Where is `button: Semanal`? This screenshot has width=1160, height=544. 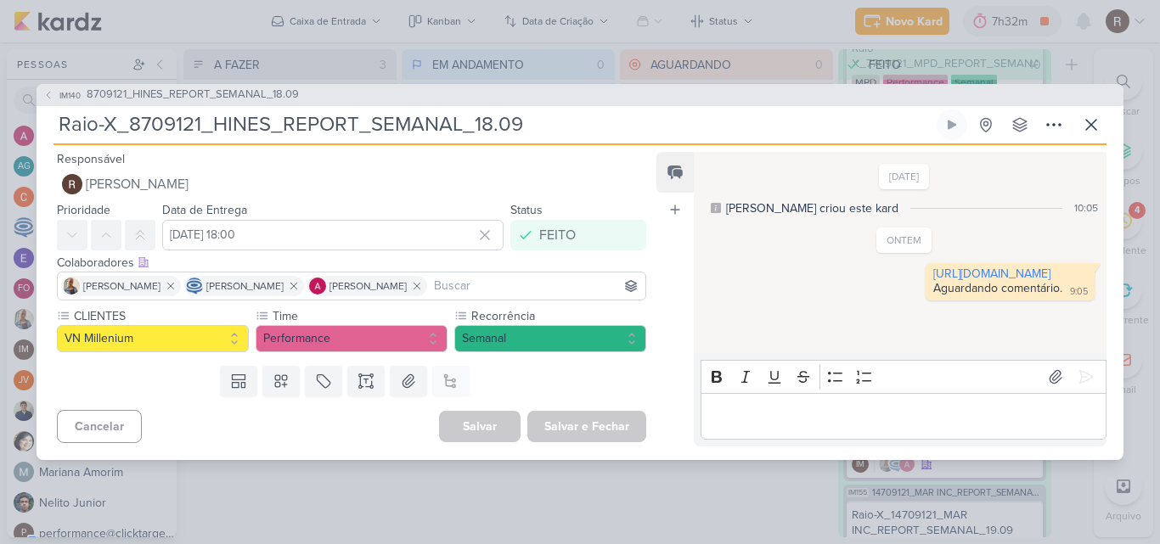 button: Semanal is located at coordinates (550, 339).